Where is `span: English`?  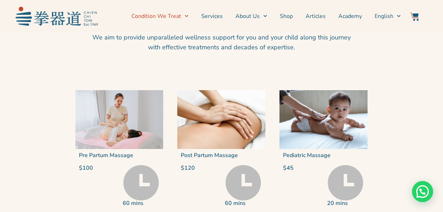 span: English is located at coordinates (383, 16).